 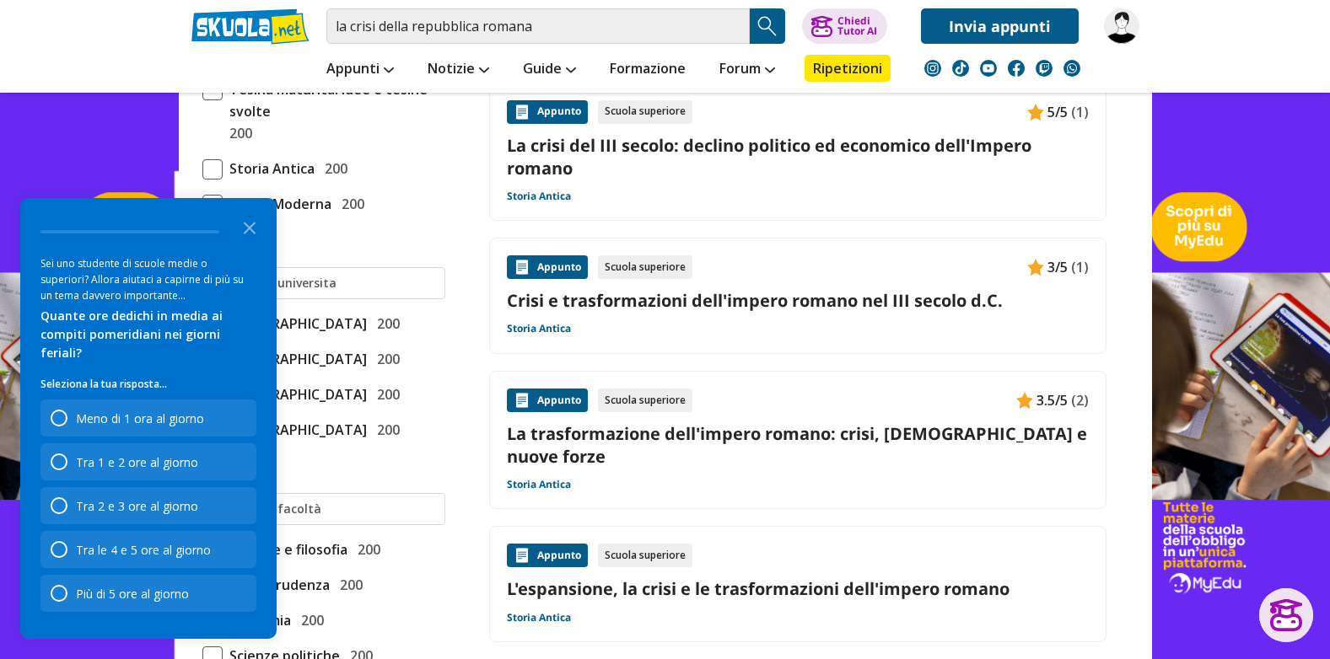 What do you see at coordinates (960, 68) in the screenshot?
I see `img: tiktok` at bounding box center [960, 68].